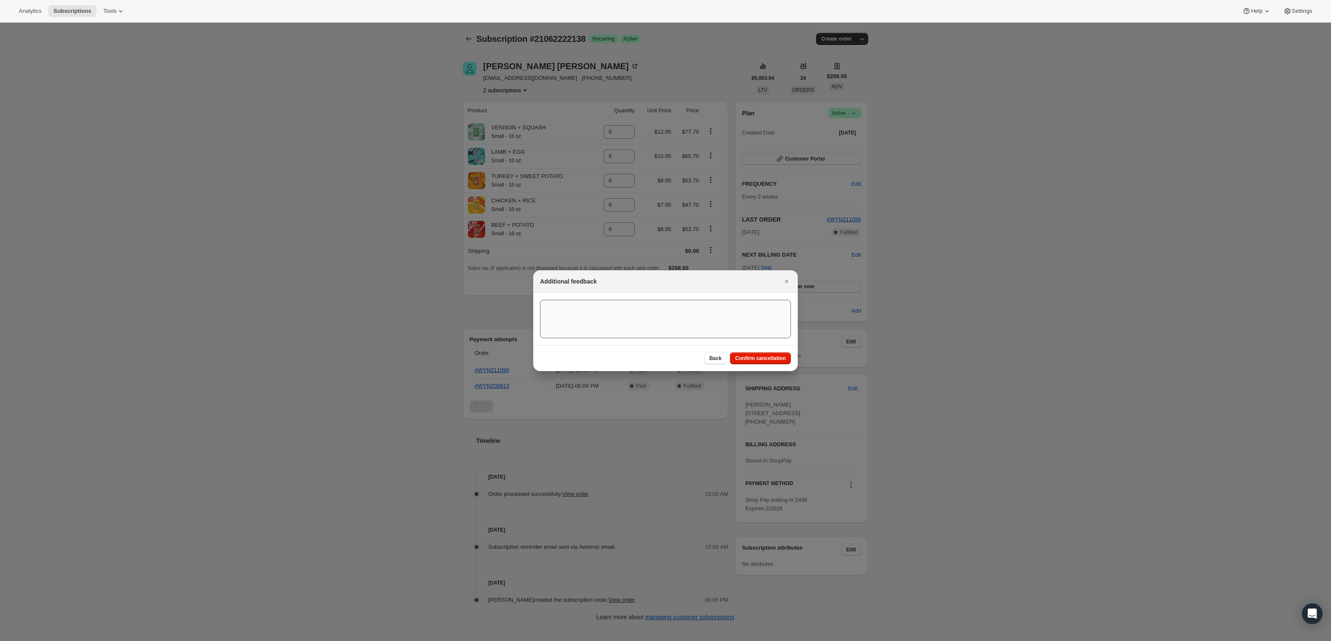 The height and width of the screenshot is (641, 1331). Describe the element at coordinates (110, 11) in the screenshot. I see `span: Tools` at that location.